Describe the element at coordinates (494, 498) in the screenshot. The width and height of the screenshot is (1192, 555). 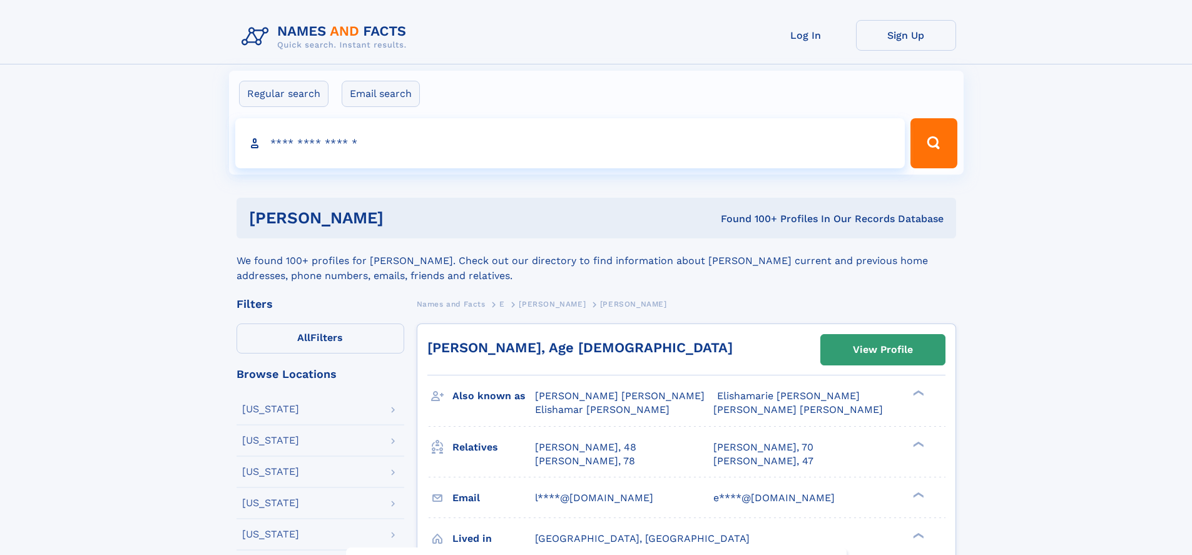
I see `h3: Email` at that location.